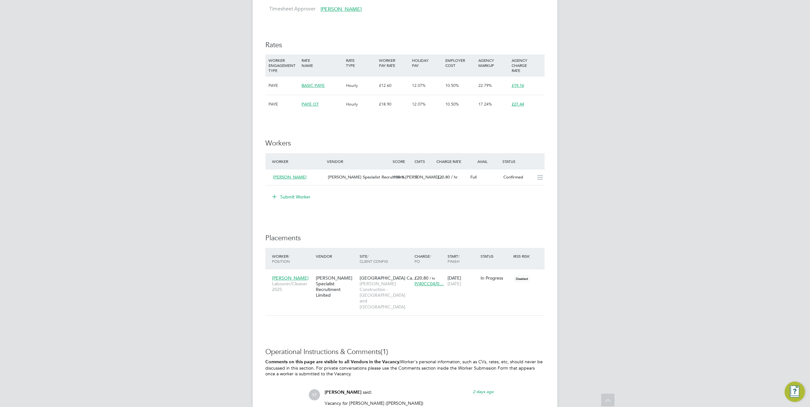 The width and height of the screenshot is (810, 407). What do you see at coordinates (405, 238) in the screenshot?
I see `h3: Placements` at bounding box center [405, 238].